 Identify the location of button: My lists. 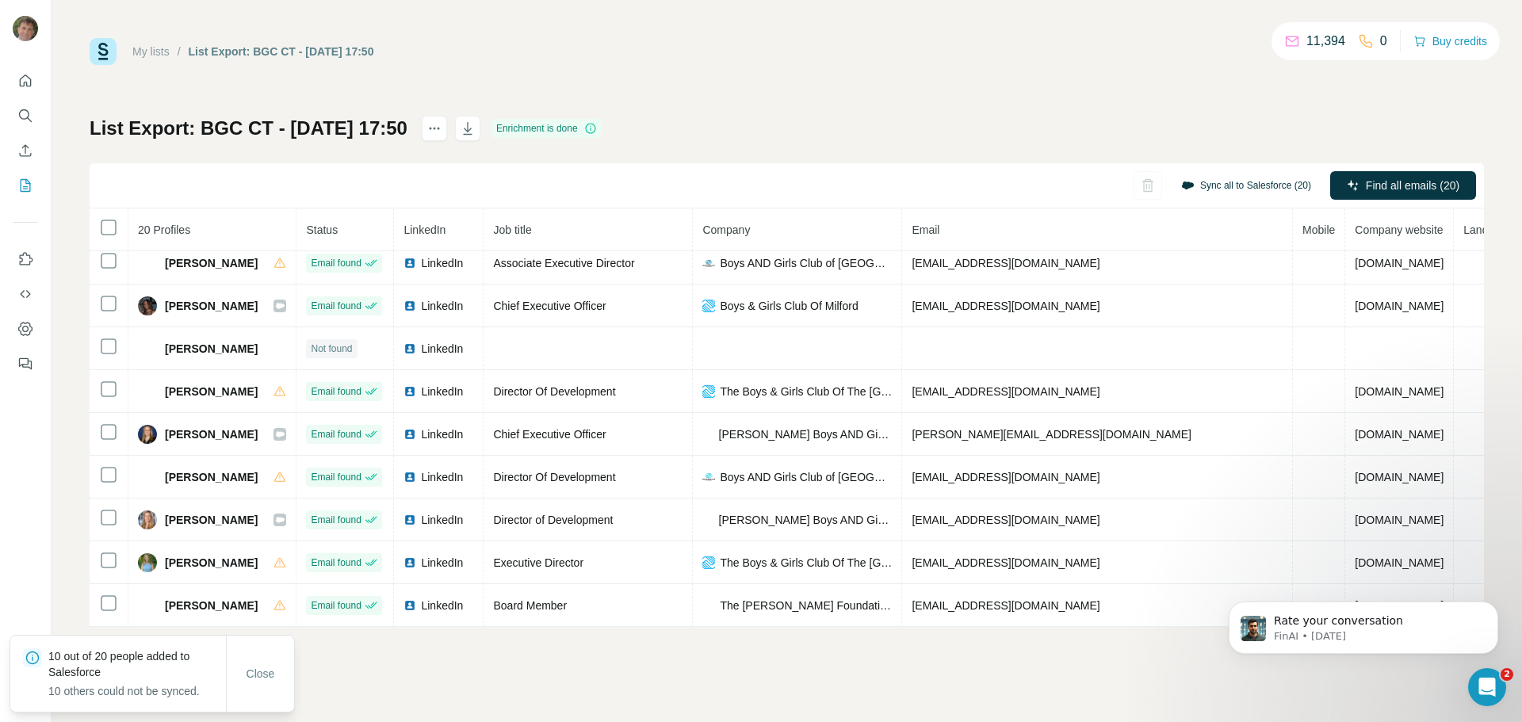
(25, 185).